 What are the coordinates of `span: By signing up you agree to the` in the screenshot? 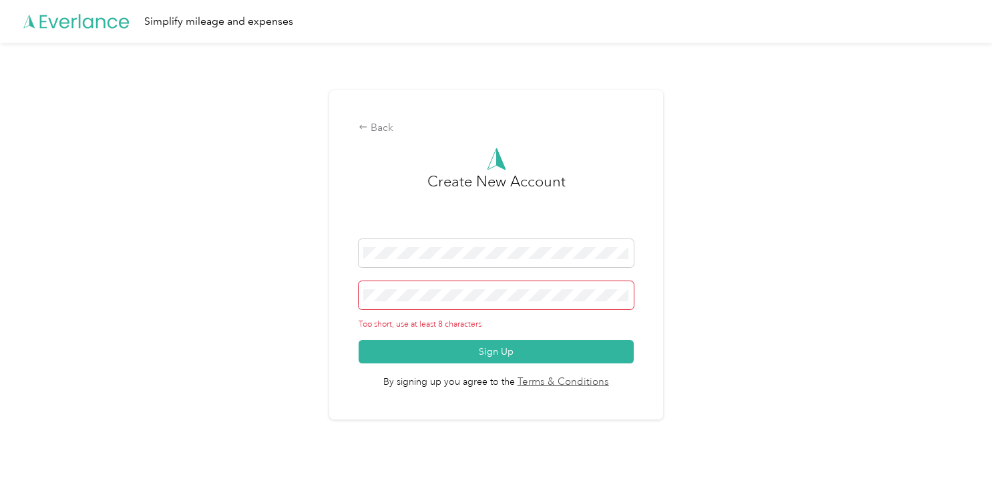 It's located at (496, 377).